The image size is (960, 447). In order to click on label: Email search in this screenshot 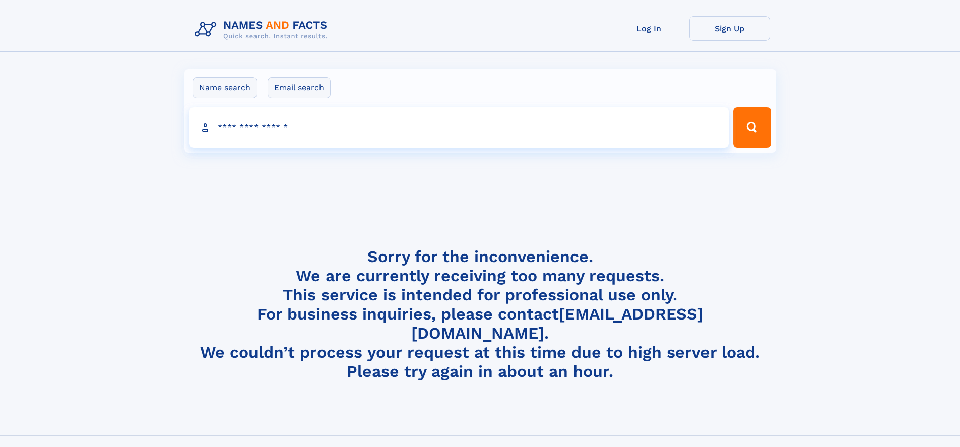, I will do `click(299, 88)`.